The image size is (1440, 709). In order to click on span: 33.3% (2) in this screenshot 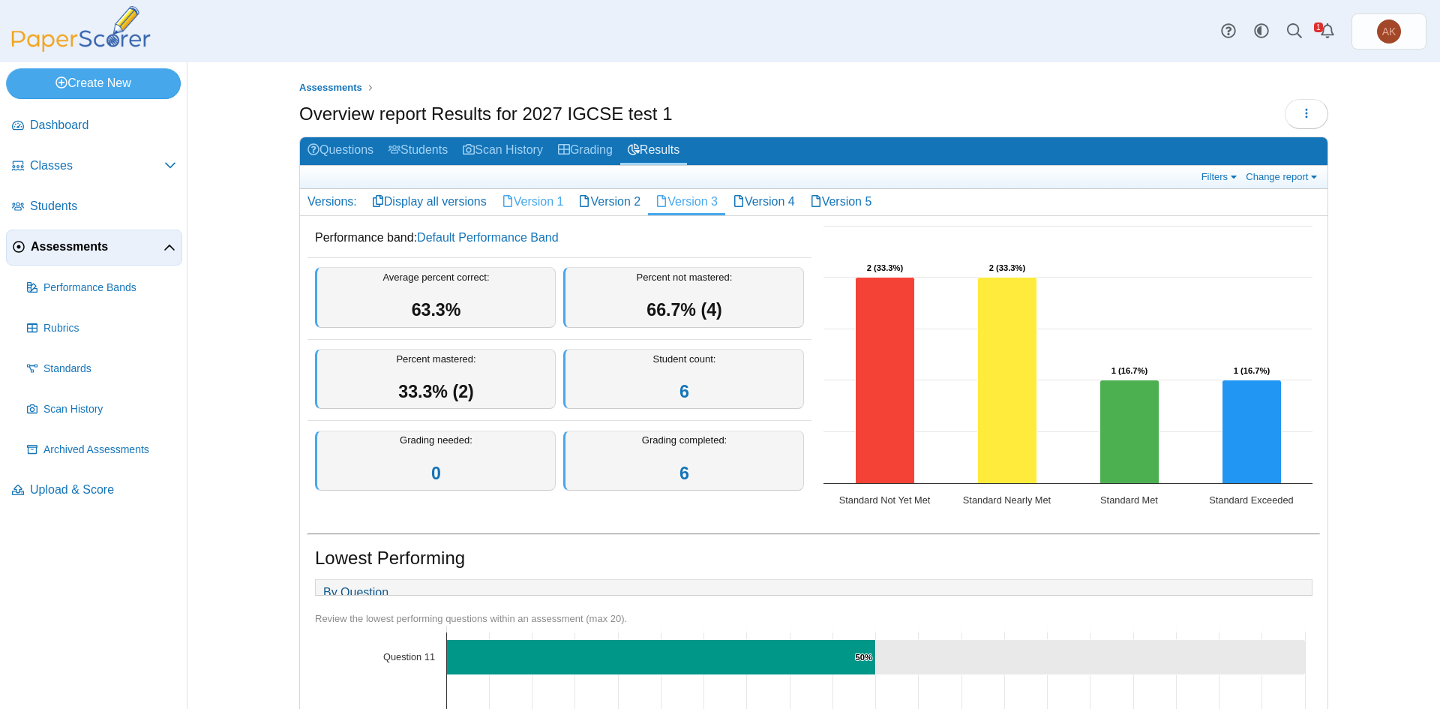, I will do `click(436, 391)`.